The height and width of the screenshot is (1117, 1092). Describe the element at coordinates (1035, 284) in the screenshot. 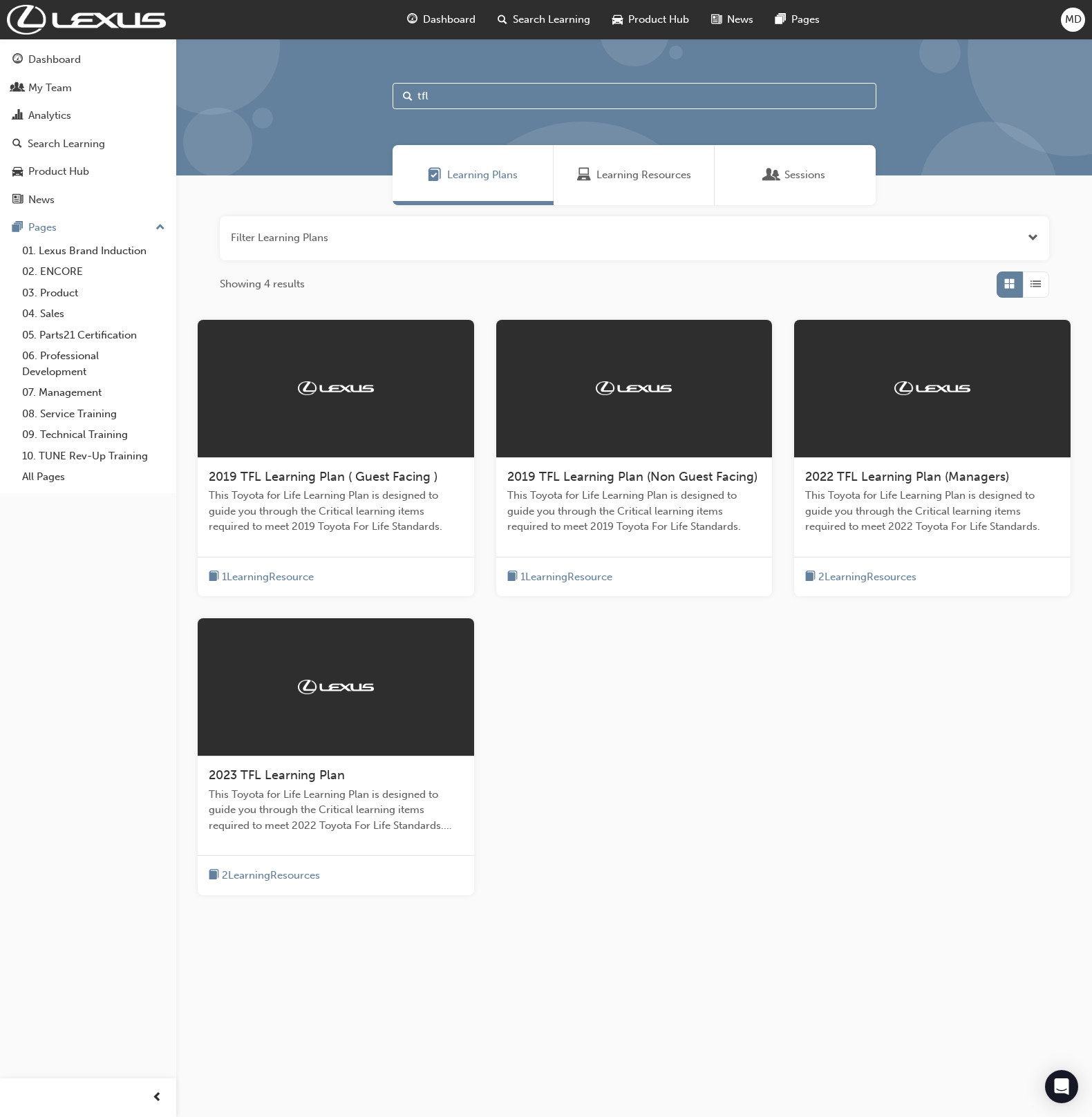

I see `span: List` at that location.